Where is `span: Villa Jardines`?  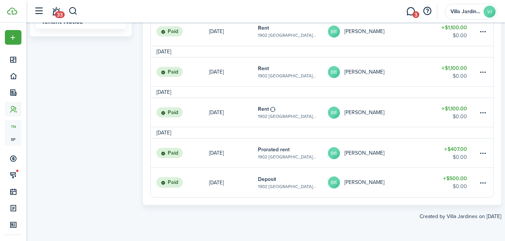 span: Villa Jardines is located at coordinates (466, 12).